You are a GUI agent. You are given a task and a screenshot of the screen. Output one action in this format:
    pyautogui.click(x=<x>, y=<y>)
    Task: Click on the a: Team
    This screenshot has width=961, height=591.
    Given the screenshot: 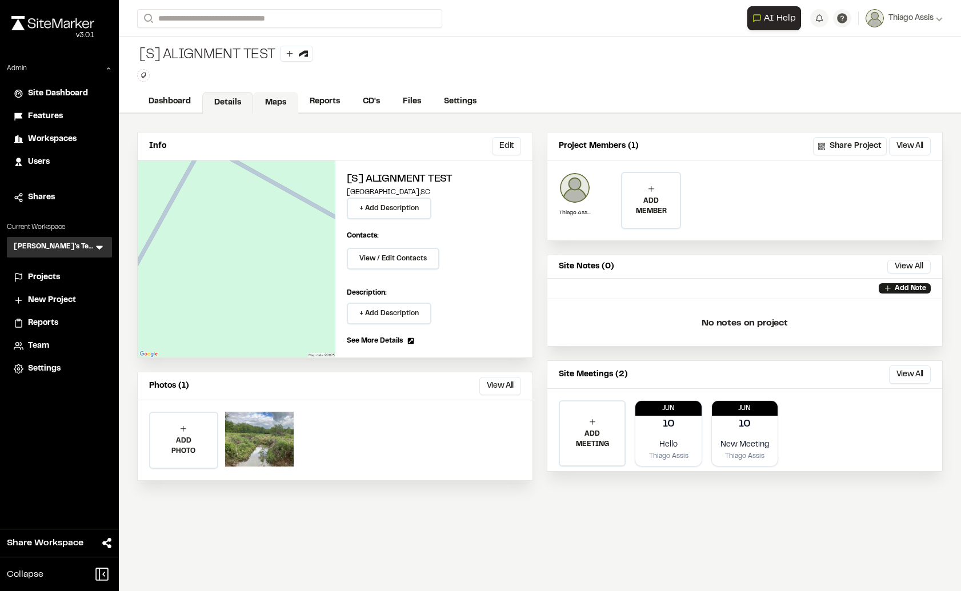 What is the action you would take?
    pyautogui.click(x=59, y=346)
    